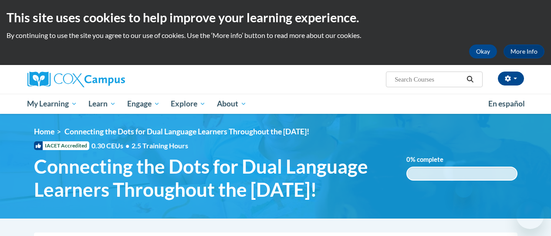 This screenshot has width=551, height=236. What do you see at coordinates (143, 104) in the screenshot?
I see `a: Engage` at bounding box center [143, 104].